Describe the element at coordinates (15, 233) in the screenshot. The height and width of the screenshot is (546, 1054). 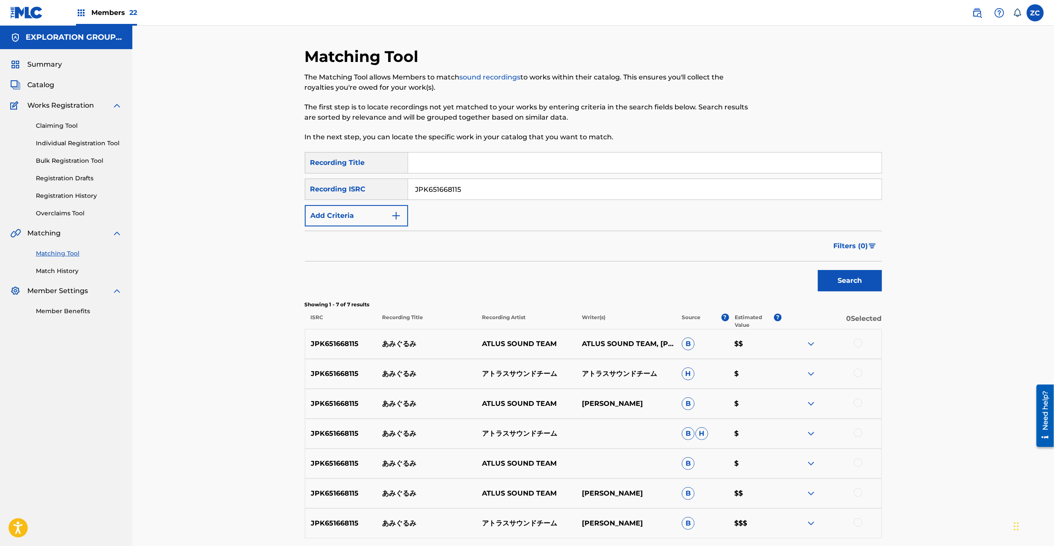
I see `img: Matching` at that location.